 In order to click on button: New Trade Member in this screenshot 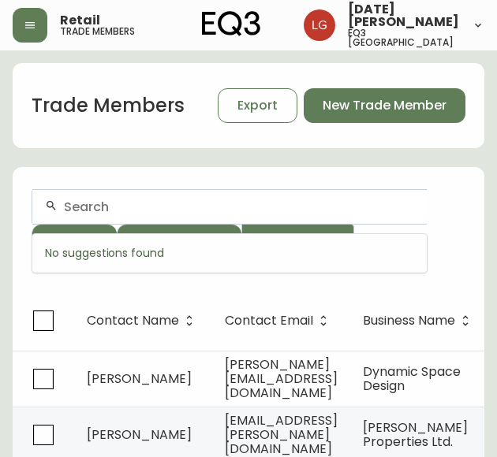, I will do `click(384, 106)`.